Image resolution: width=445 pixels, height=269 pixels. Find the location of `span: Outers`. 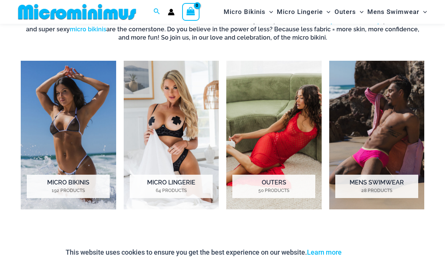

span: Outers is located at coordinates (345, 12).